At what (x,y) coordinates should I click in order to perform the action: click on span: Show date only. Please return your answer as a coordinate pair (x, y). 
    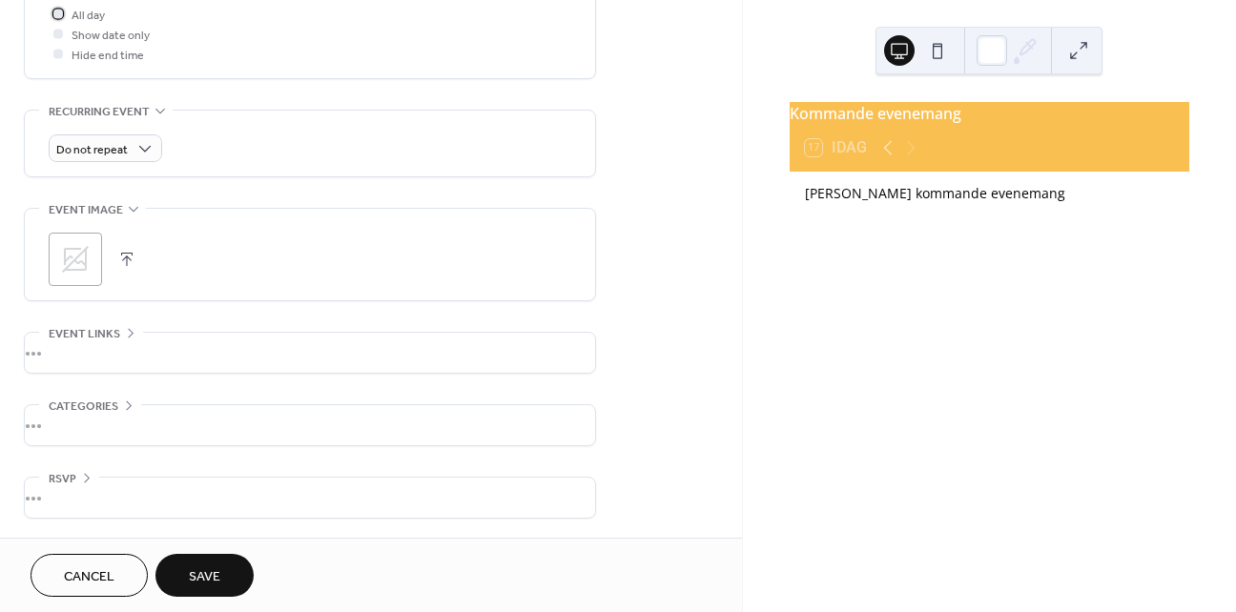
    Looking at the image, I should click on (111, 35).